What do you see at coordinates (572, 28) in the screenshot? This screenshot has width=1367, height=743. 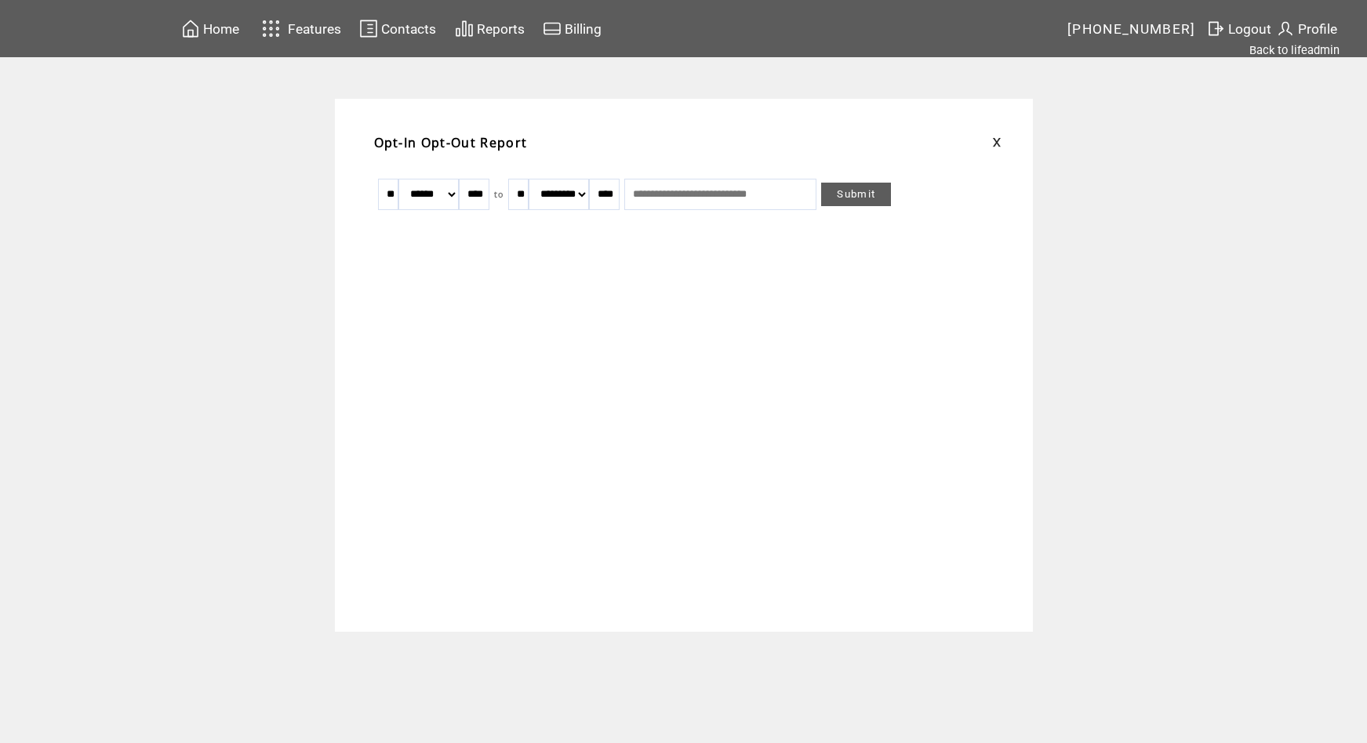 I see `a: Billing` at bounding box center [572, 28].